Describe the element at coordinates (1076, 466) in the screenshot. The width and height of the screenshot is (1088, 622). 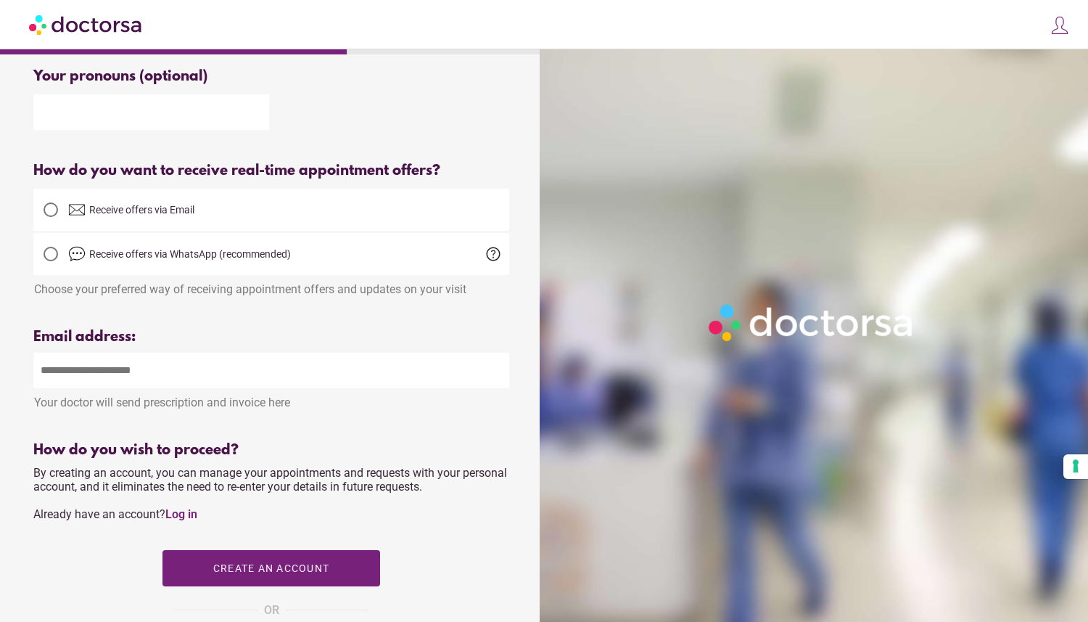
I see `button: Your consent preferences for tracking technologies` at that location.